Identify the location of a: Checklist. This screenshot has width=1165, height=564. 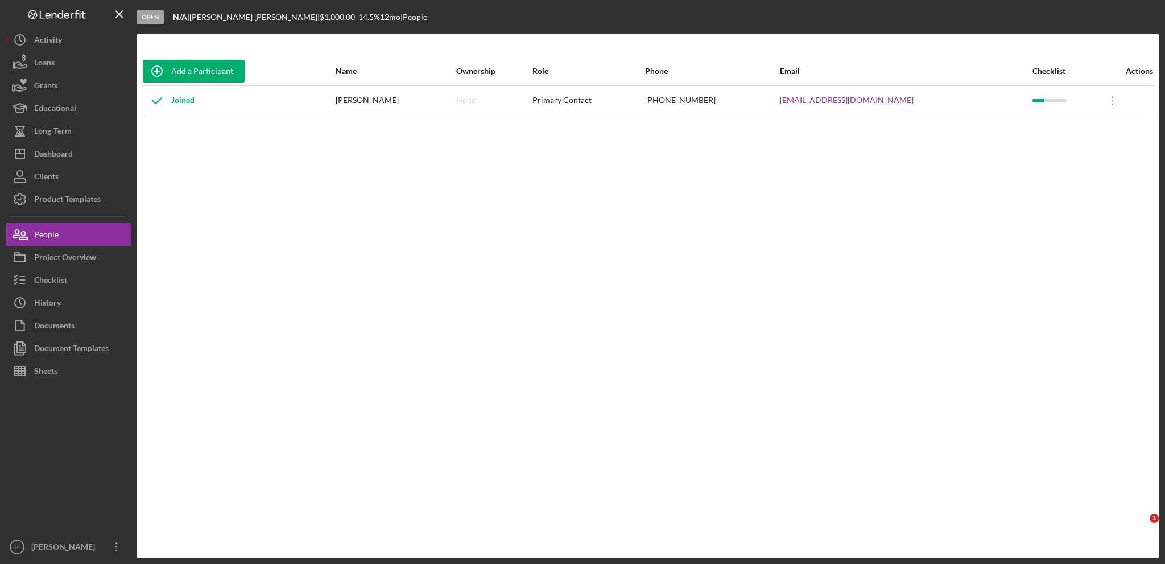
(68, 280).